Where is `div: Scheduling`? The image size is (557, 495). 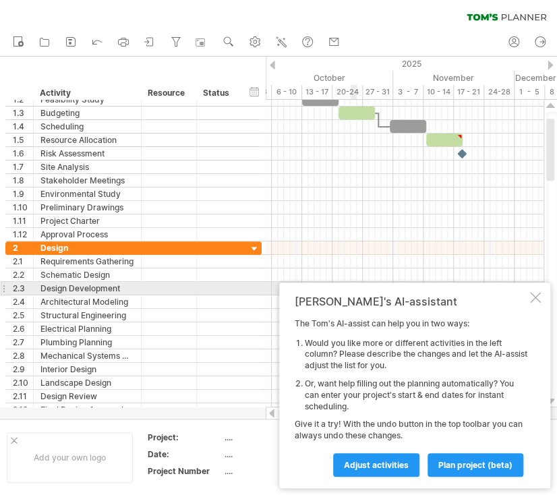
div: Scheduling is located at coordinates (87, 126).